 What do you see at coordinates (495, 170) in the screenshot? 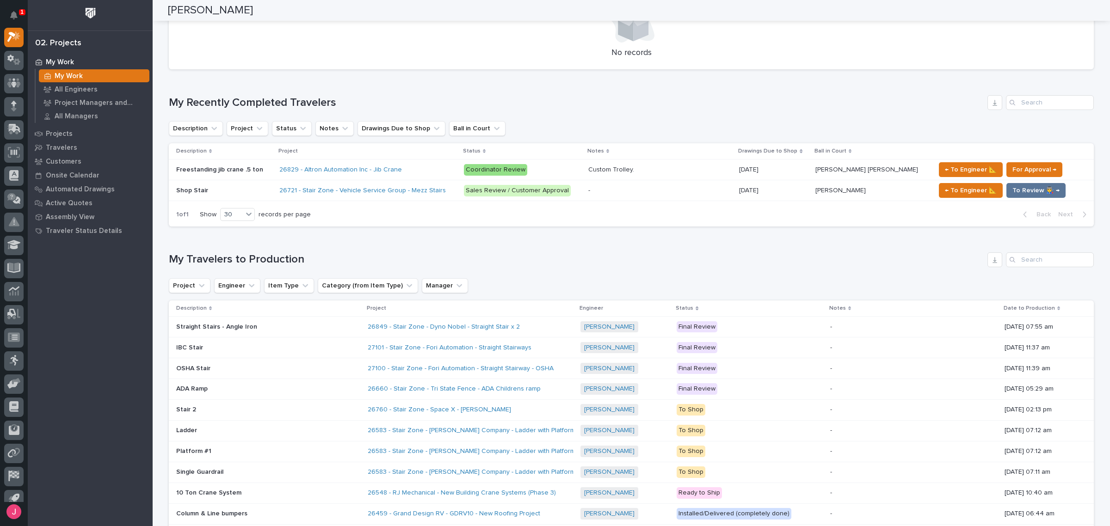
I see `div: Coordinator Review` at bounding box center [495, 170].